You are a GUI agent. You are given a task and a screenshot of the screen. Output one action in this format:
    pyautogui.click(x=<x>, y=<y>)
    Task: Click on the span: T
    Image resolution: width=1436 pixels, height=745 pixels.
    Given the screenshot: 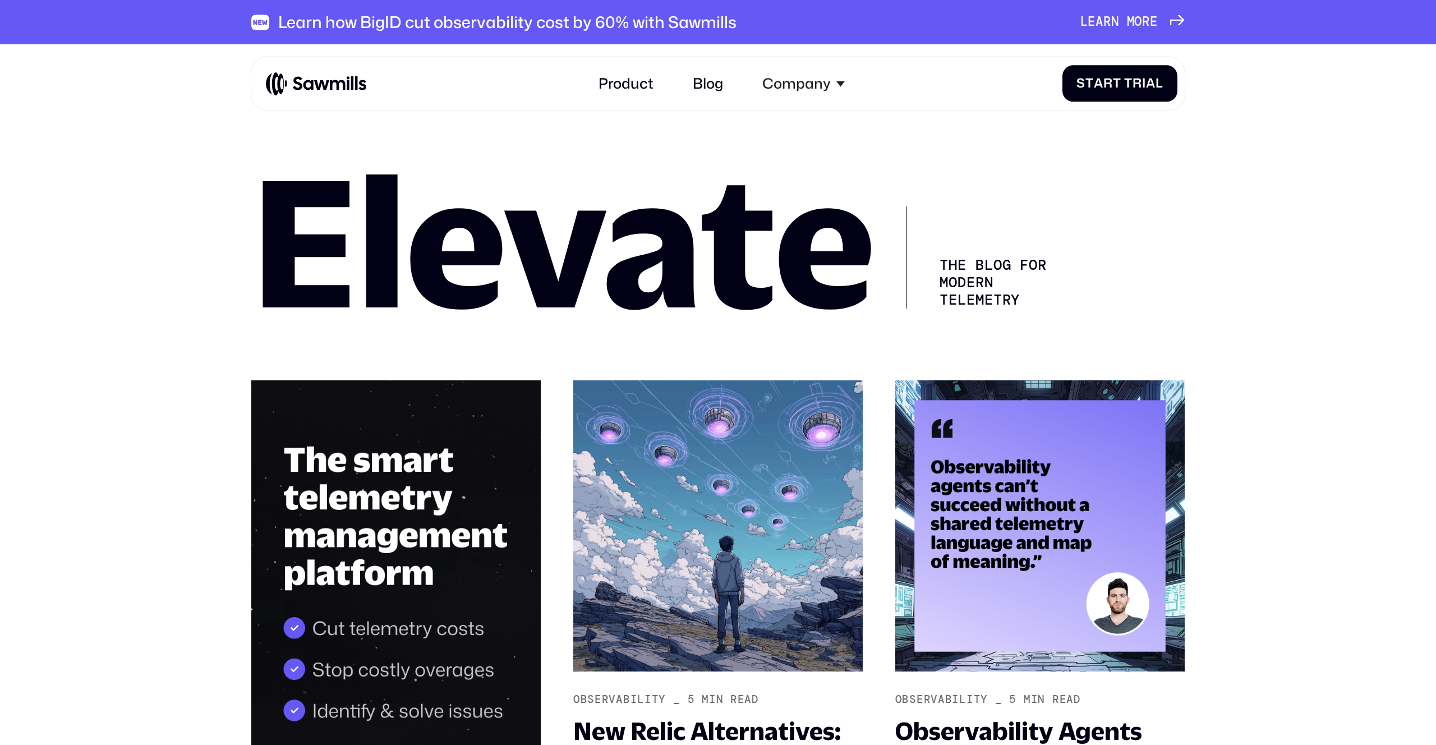 What is the action you would take?
    pyautogui.click(x=1128, y=84)
    